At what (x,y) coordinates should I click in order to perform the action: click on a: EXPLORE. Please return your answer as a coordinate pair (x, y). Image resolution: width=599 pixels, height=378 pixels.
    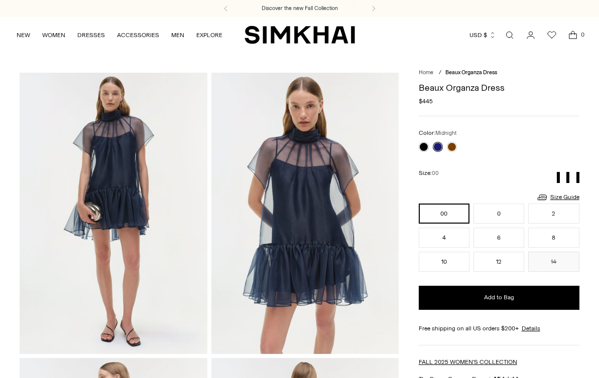
    Looking at the image, I should click on (209, 35).